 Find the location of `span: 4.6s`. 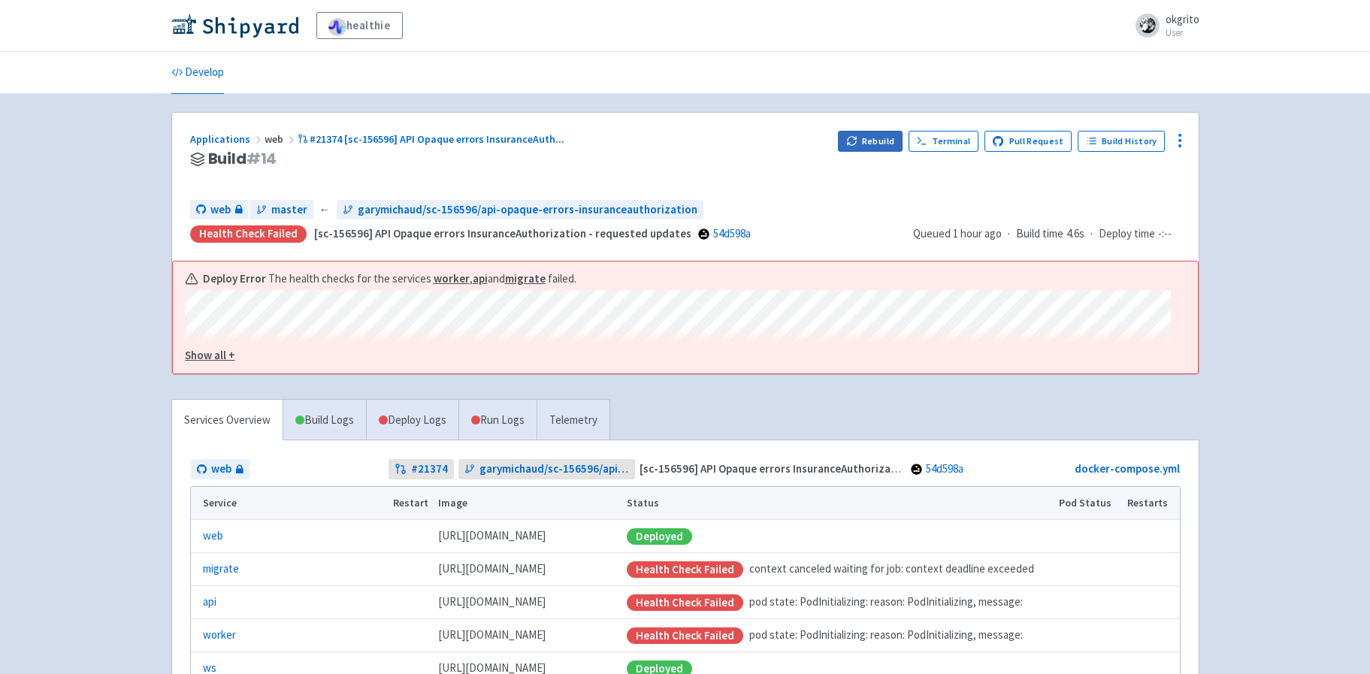

span: 4.6s is located at coordinates (1076, 234).